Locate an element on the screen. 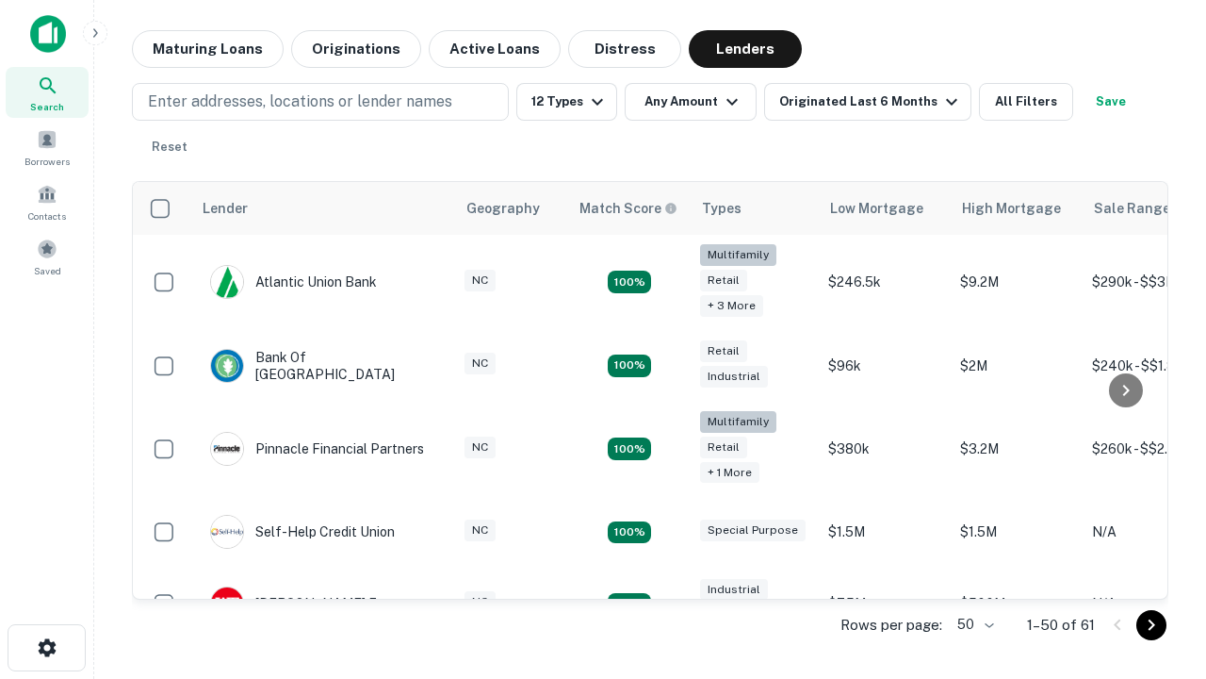 The image size is (1206, 679). th: Low Mortgage is located at coordinates (885, 208).